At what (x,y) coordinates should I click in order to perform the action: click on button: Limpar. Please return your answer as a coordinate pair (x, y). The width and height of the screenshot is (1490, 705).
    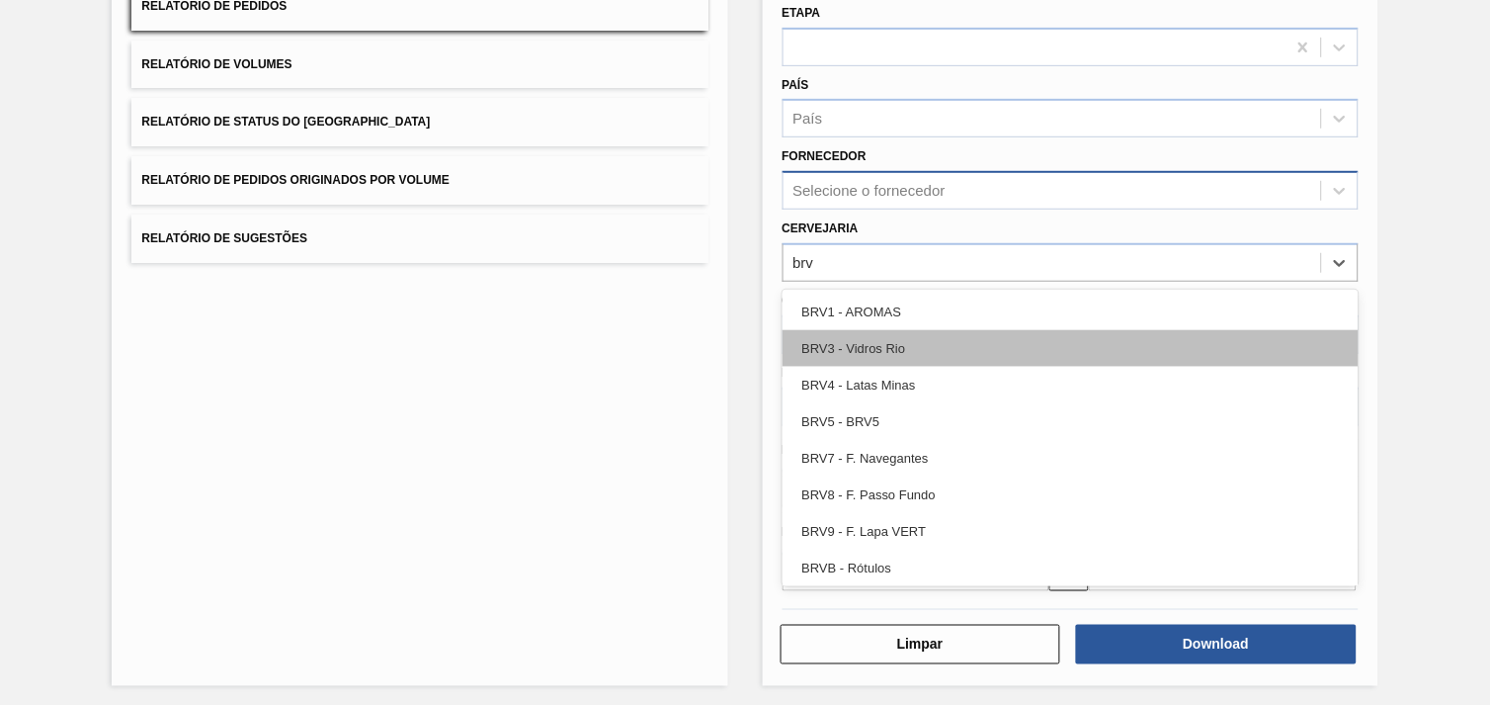
    Looking at the image, I should click on (921, 644).